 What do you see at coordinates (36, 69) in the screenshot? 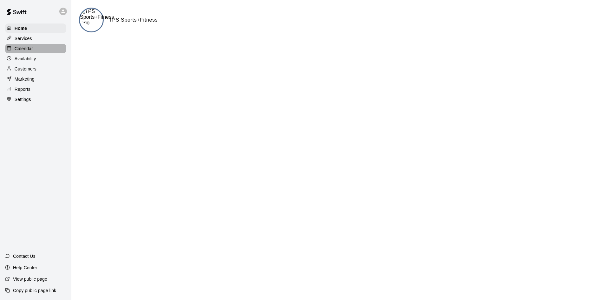
I see `div: Customers` at bounding box center [36, 69].